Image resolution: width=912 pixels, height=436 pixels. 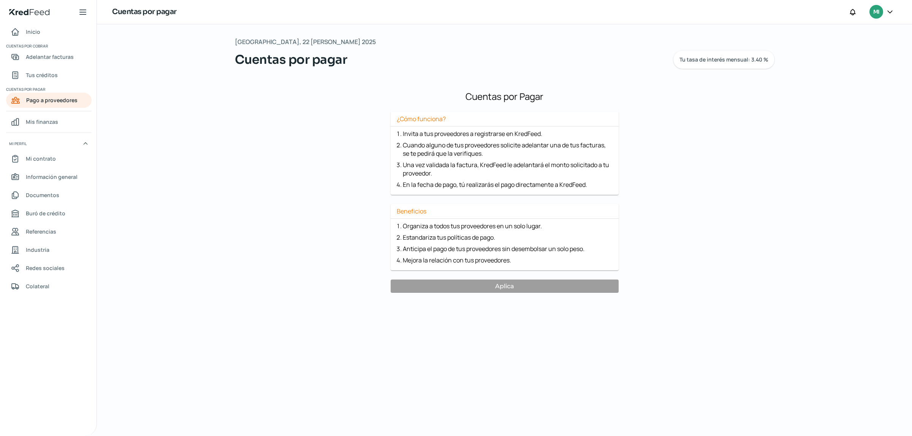 I want to click on li: Organiza a todos tus proveedores en un solo lugar., so click(x=508, y=226).